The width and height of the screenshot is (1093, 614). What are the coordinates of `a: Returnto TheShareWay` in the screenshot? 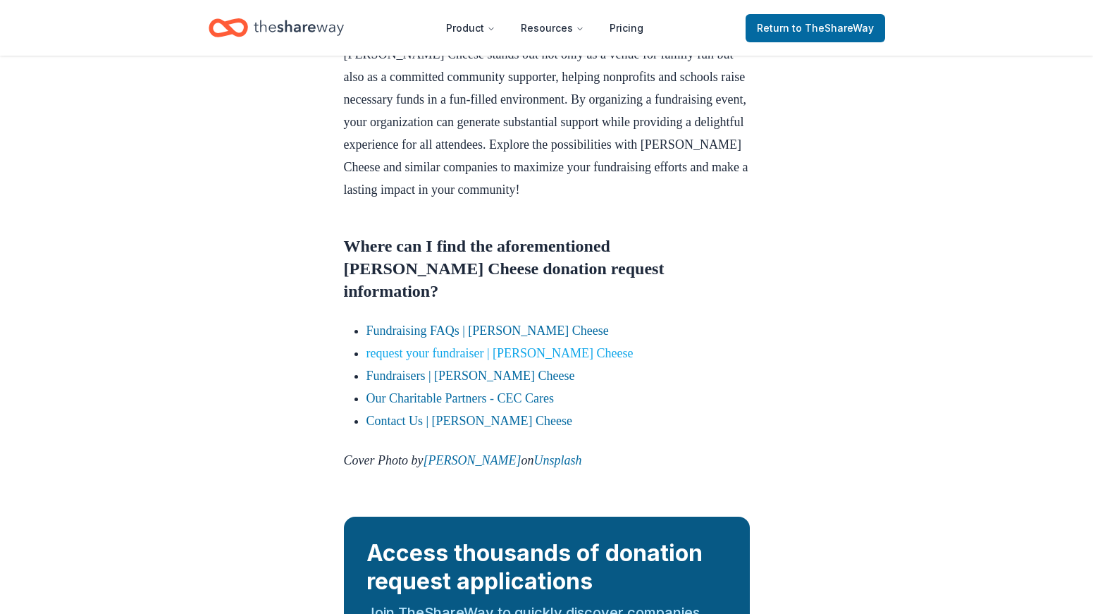 It's located at (815, 28).